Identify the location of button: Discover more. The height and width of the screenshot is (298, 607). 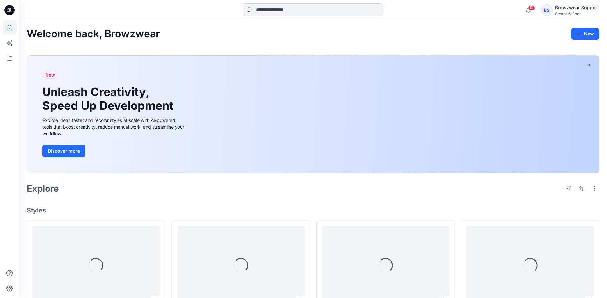
(64, 151).